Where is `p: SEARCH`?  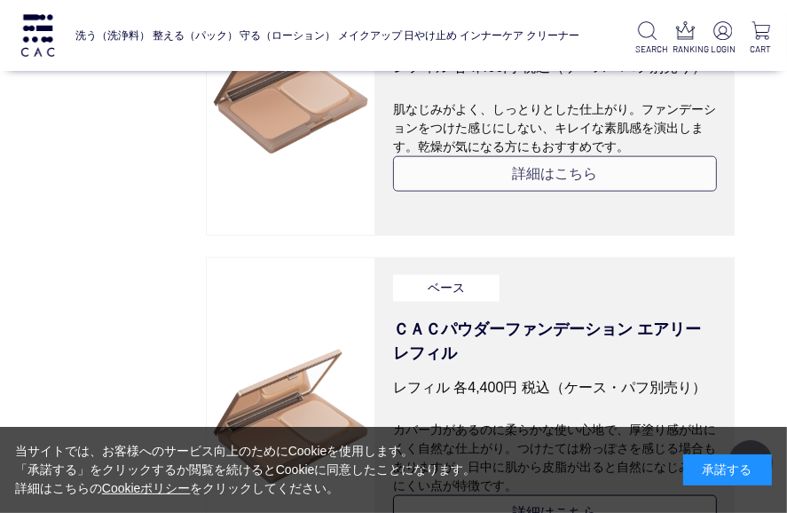
p: SEARCH is located at coordinates (647, 49).